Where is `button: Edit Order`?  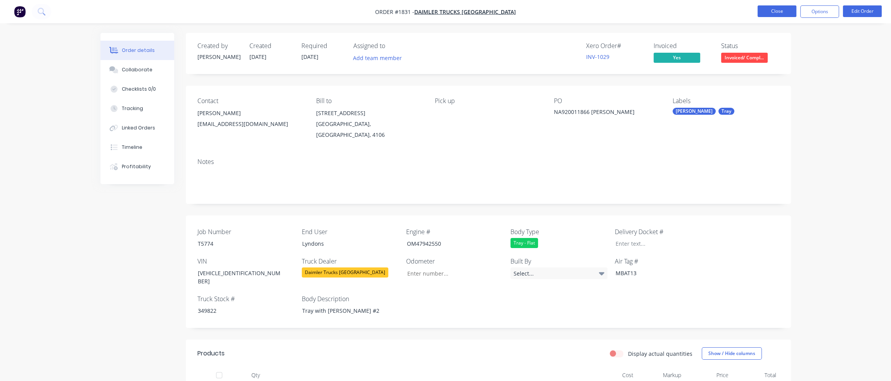 button: Edit Order is located at coordinates (863, 11).